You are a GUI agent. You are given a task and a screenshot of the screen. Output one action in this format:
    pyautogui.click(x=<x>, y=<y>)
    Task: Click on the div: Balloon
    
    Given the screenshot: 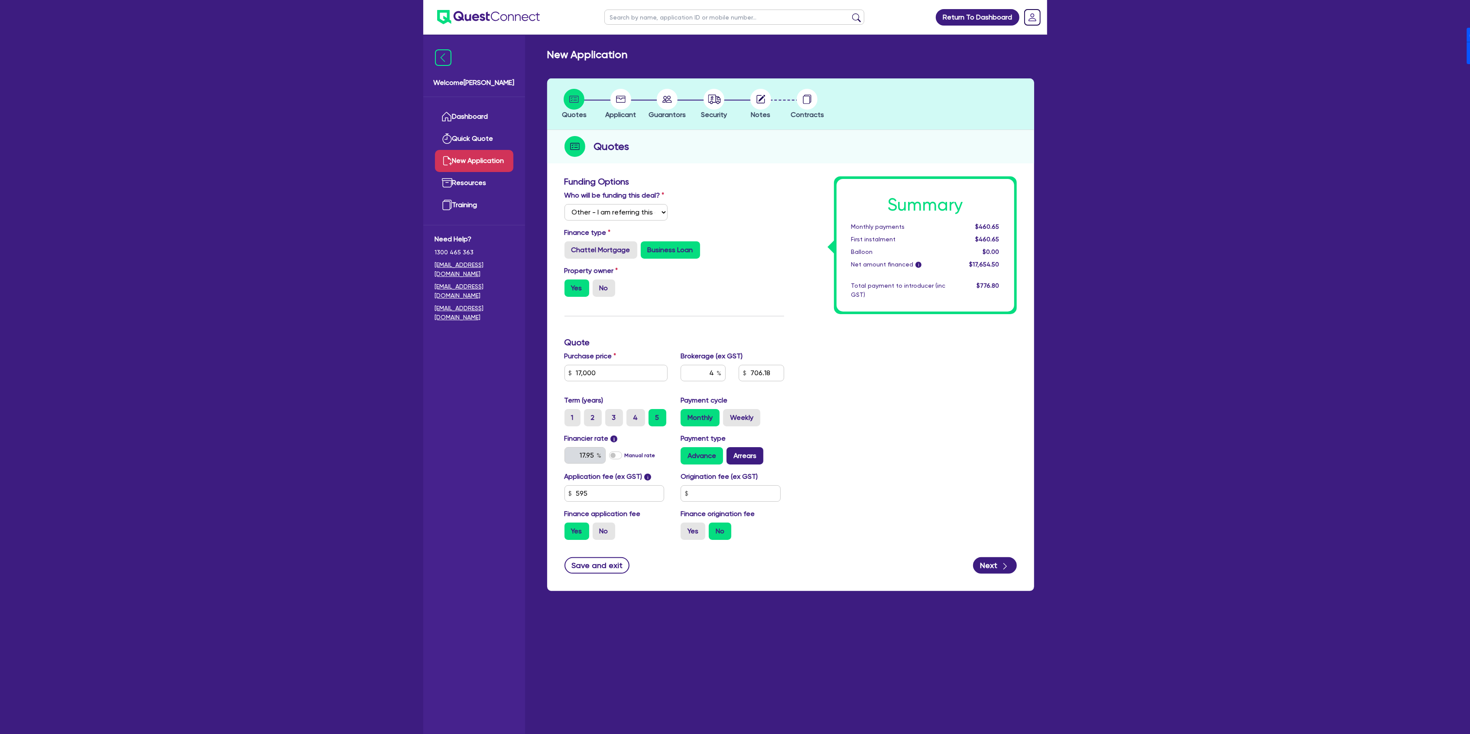 What is the action you would take?
    pyautogui.click(x=899, y=252)
    